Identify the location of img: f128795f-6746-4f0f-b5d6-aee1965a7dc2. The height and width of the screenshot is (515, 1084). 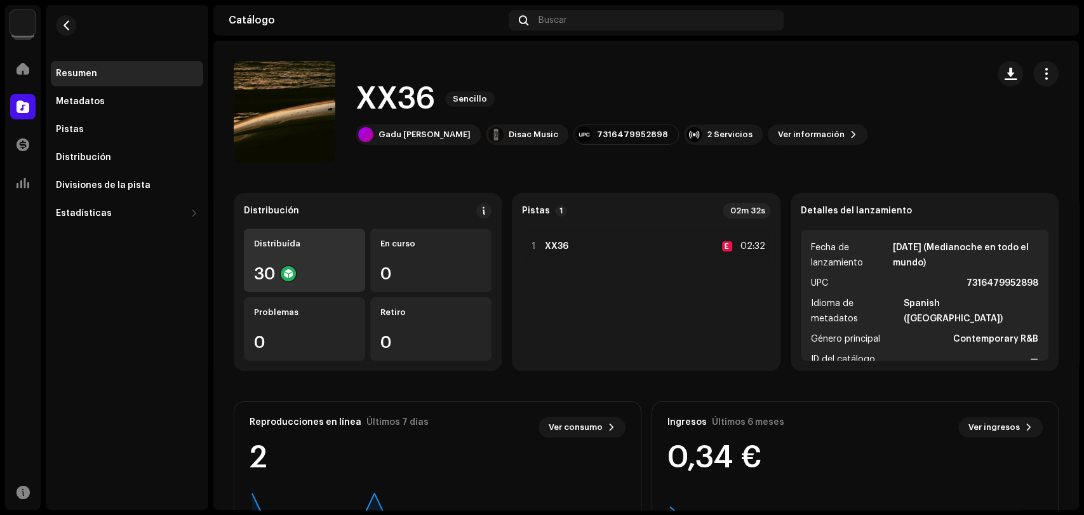
(1054, 20).